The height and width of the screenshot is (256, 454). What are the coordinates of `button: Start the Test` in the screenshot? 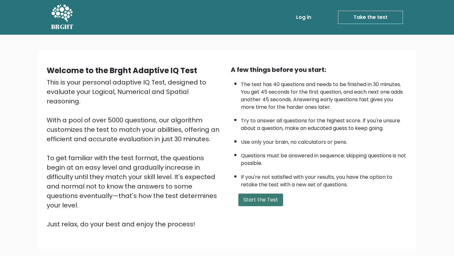 It's located at (261, 200).